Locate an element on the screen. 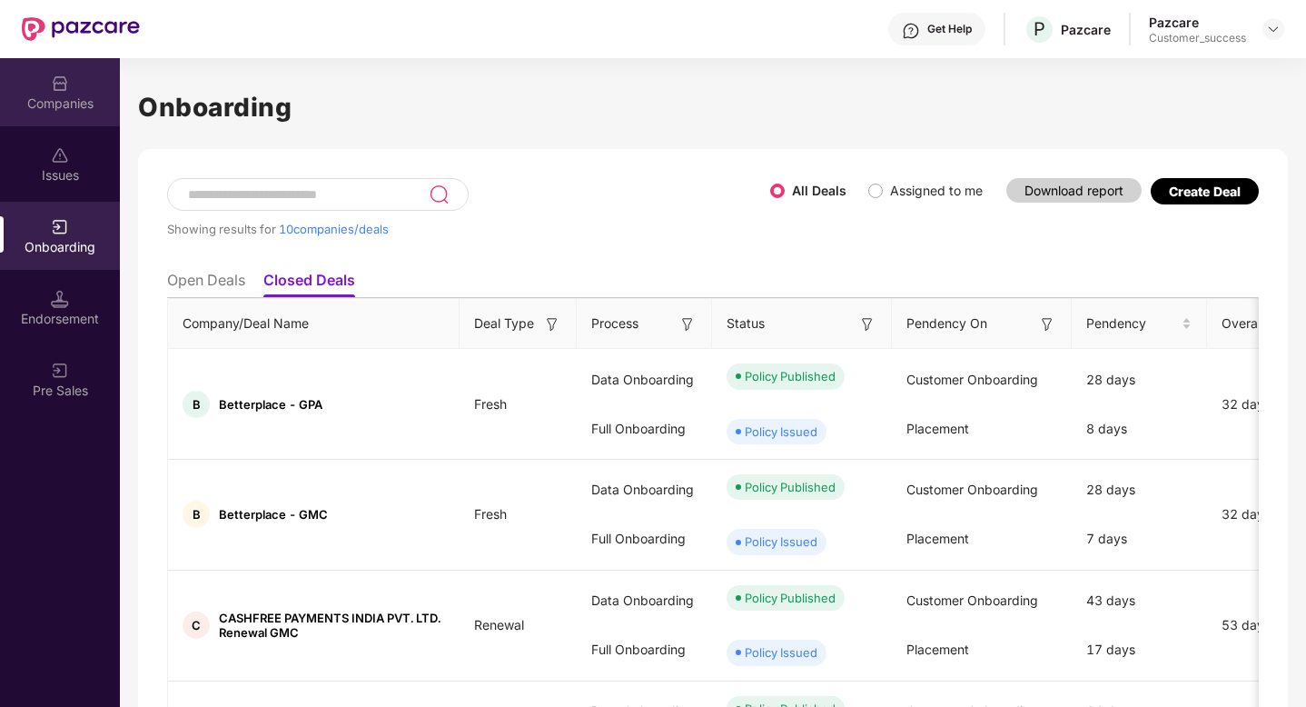 This screenshot has width=1306, height=707. li: Open Deals is located at coordinates (206, 283).